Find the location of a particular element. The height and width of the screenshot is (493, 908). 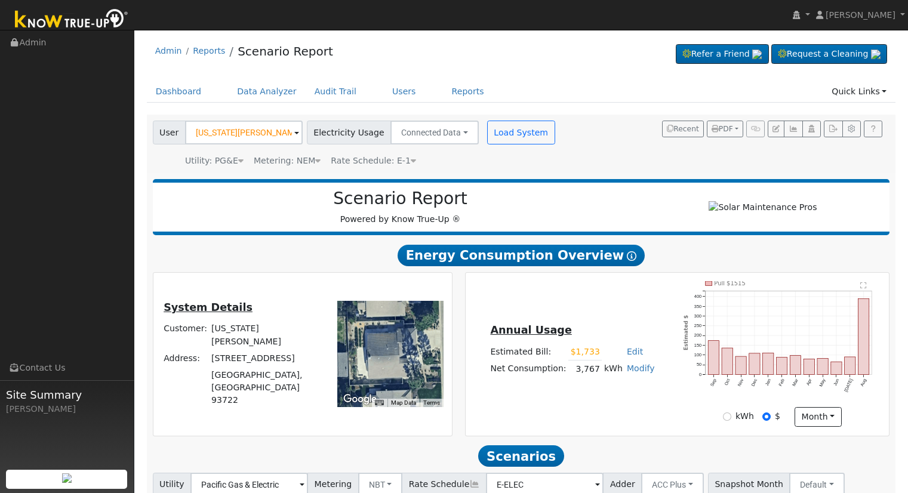

a: Quick Links is located at coordinates (859, 91).